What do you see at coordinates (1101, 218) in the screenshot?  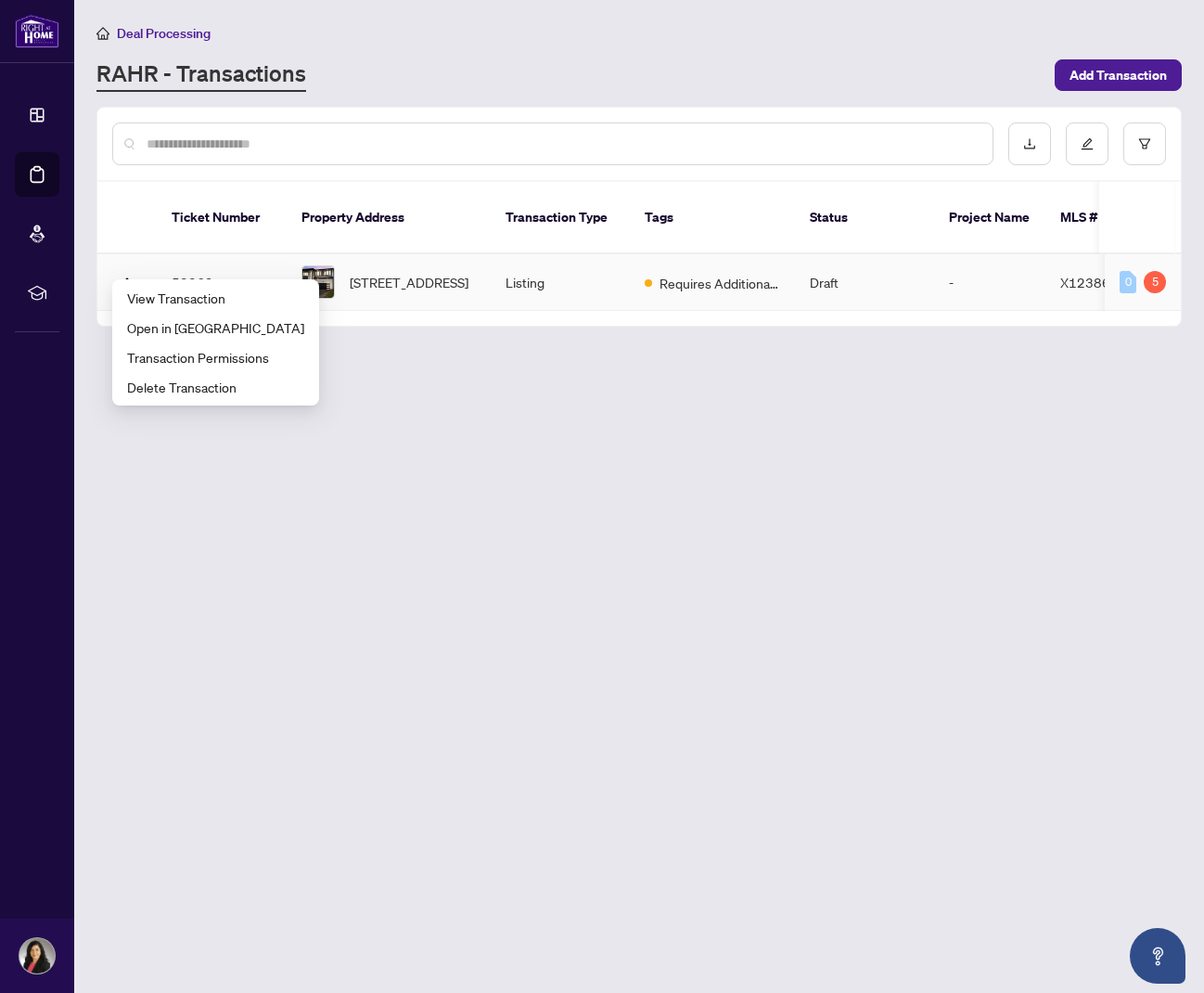 I see `th: MLS #` at bounding box center [1101, 218].